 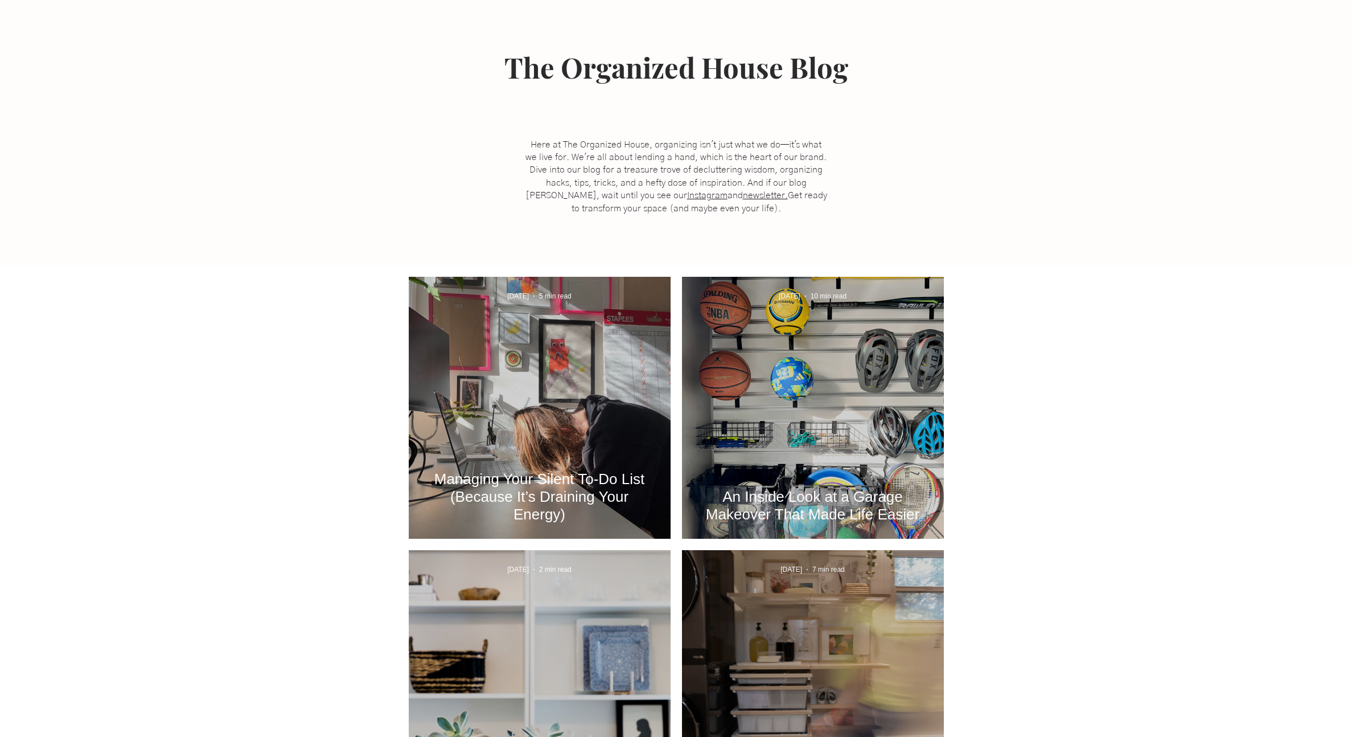 I want to click on span: The Organized House Blog, so click(x=676, y=67).